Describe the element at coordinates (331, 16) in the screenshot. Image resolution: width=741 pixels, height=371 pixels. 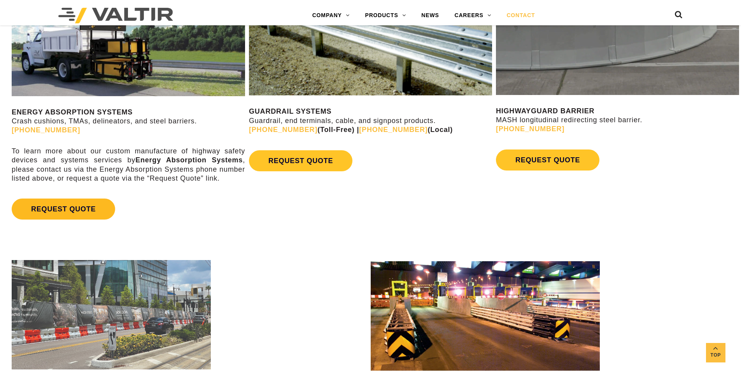
I see `a: COMPANY` at that location.